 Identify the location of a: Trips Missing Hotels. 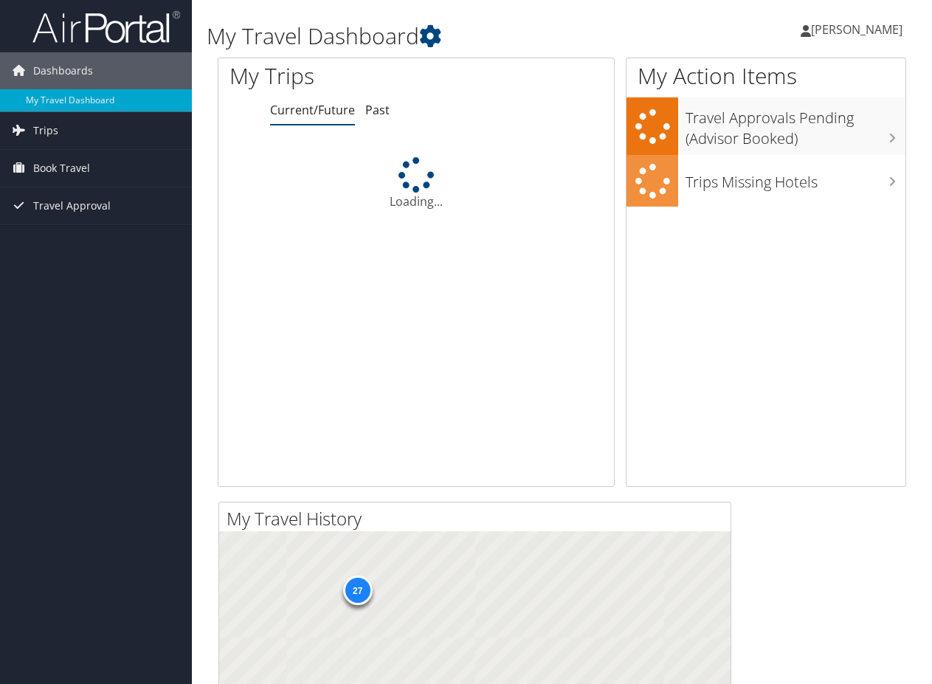
(766, 181).